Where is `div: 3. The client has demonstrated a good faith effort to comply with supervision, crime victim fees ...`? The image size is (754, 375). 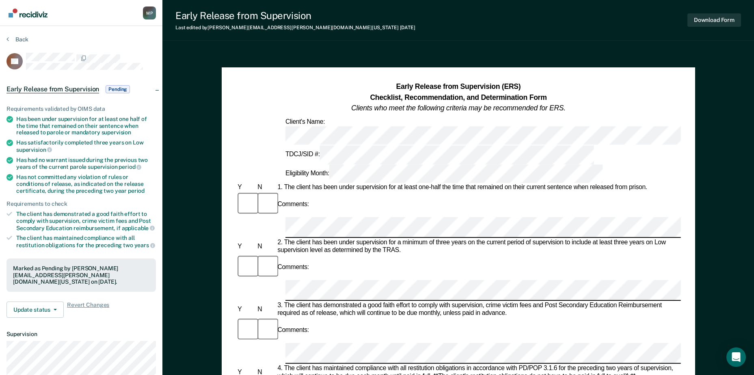
div: 3. The client has demonstrated a good faith effort to comply with supervision, crime victim fees ... is located at coordinates (478, 309).